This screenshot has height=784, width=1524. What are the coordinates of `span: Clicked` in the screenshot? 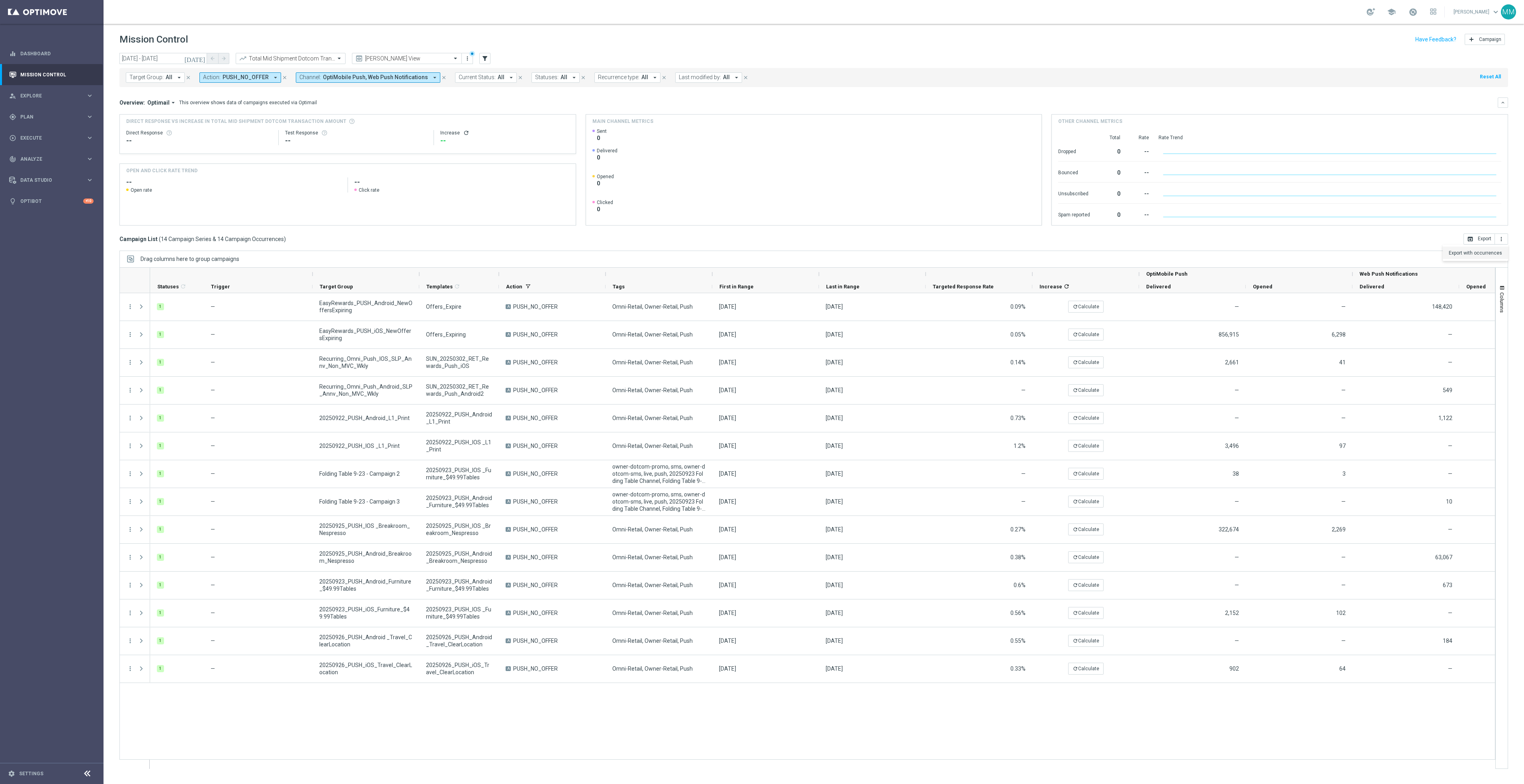 It's located at (604, 202).